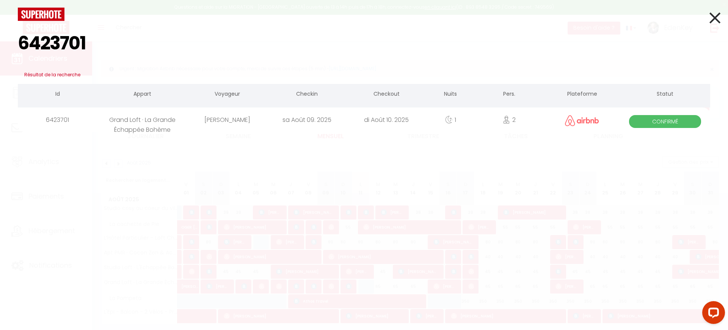 This screenshot has height=330, width=728. I want to click on div: 1, so click(451, 119).